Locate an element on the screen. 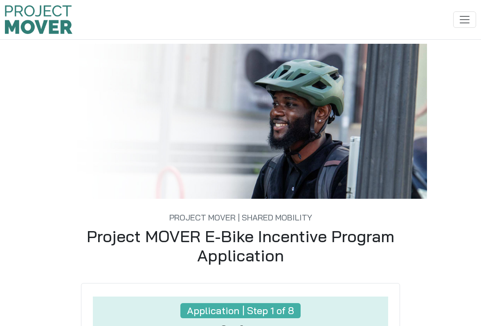 This screenshot has width=481, height=326. img: Program logo is located at coordinates (38, 20).